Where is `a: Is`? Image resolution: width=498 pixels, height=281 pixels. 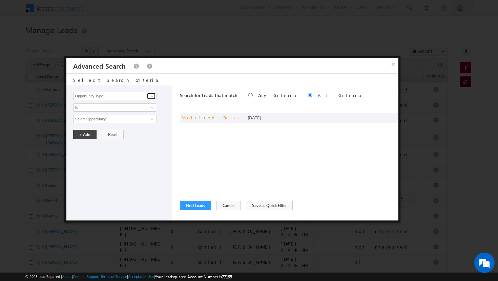 a: Is is located at coordinates (114, 108).